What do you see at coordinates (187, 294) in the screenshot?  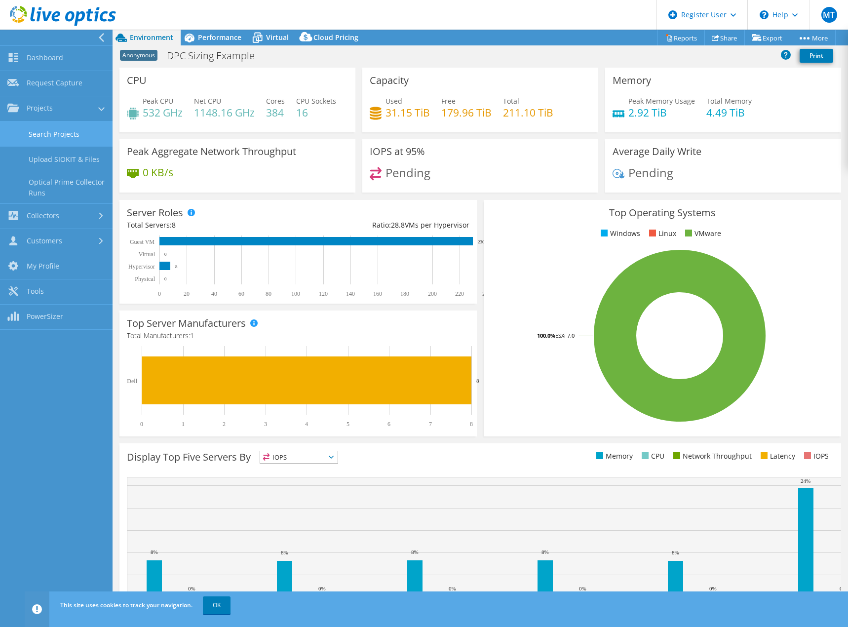 I see `text: 20` at bounding box center [187, 294].